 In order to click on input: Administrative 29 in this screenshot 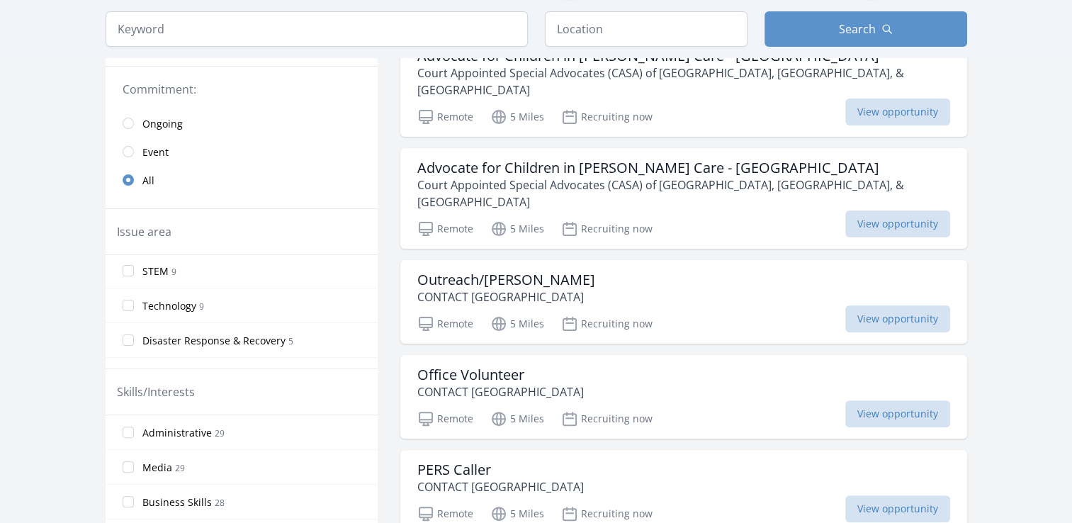, I will do `click(128, 432)`.